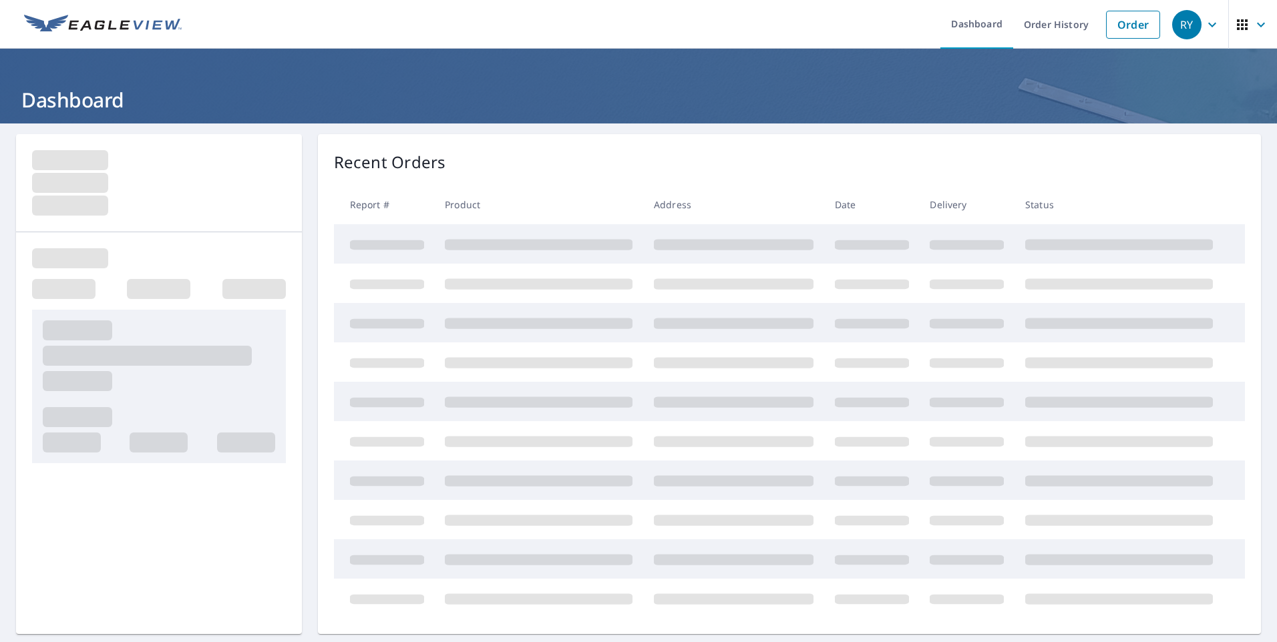 The width and height of the screenshot is (1277, 642). I want to click on h1: Dashboard, so click(638, 100).